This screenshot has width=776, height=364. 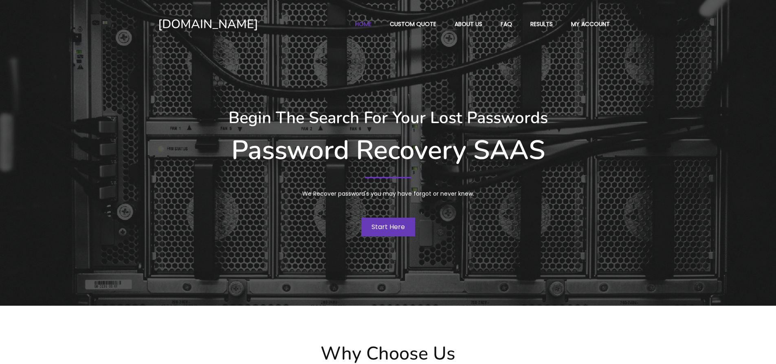 What do you see at coordinates (590, 24) in the screenshot?
I see `span: My account` at bounding box center [590, 24].